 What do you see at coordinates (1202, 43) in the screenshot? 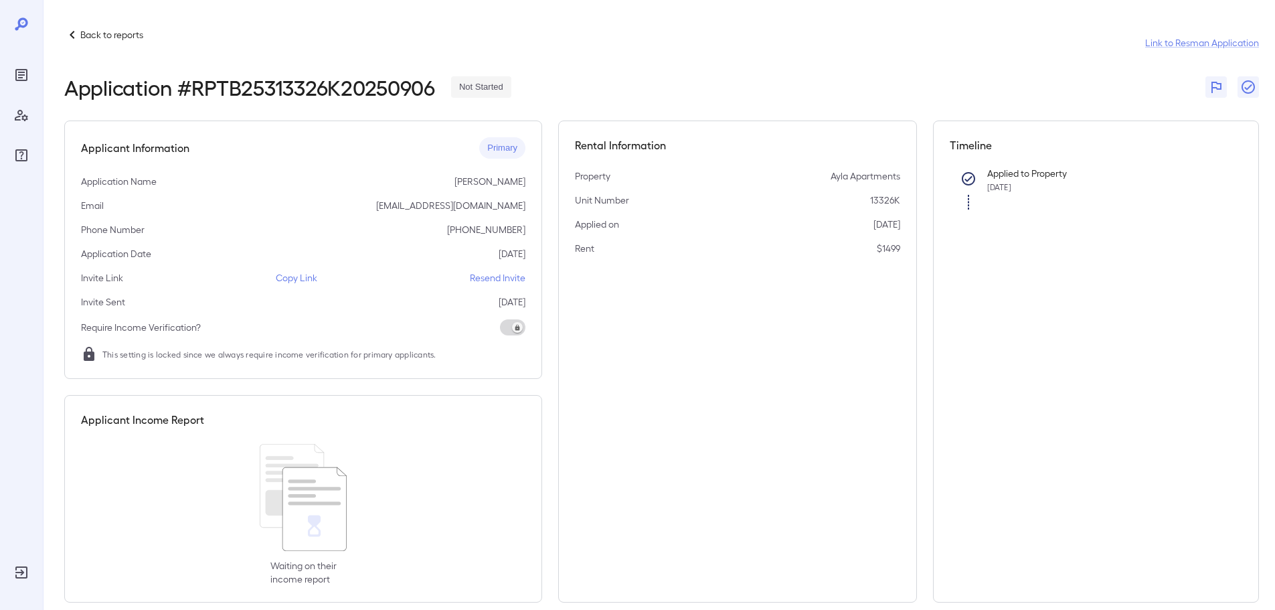
I see `a: Link to Resman Application` at bounding box center [1202, 43].